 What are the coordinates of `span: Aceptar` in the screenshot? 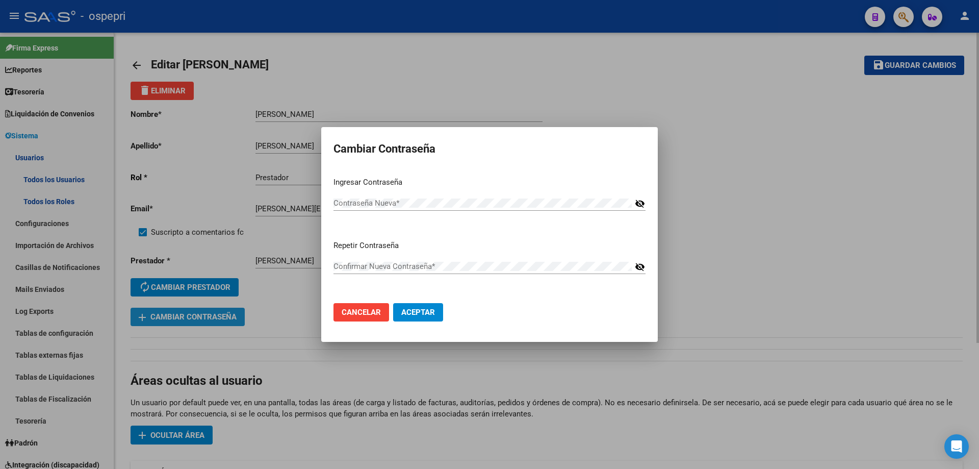 It's located at (418, 312).